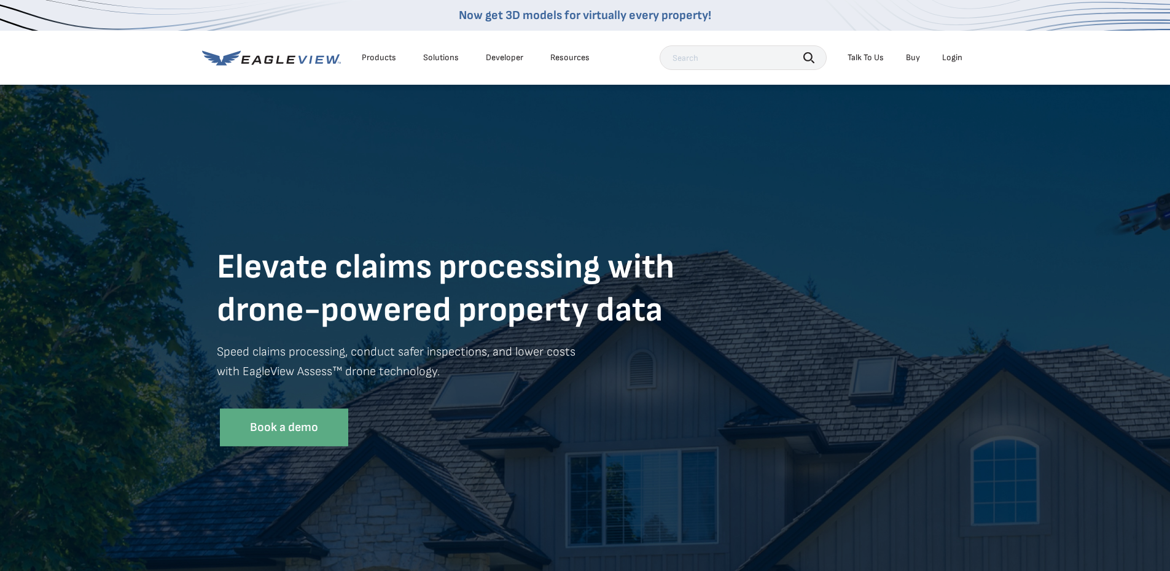  I want to click on h1: Elevate claims processing with drone-powered property data, so click(586, 289).